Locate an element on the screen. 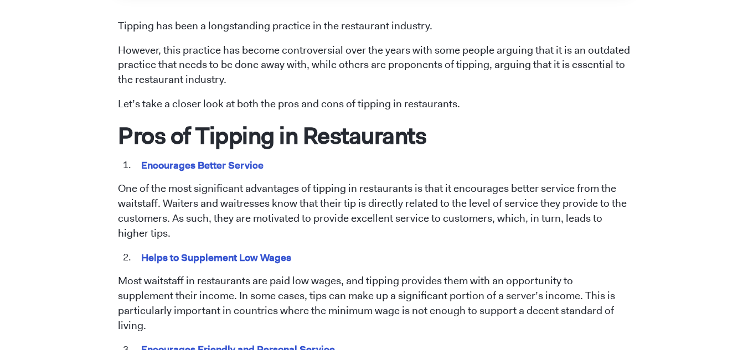 This screenshot has width=748, height=350. mark: Encourages Better Service is located at coordinates (202, 165).